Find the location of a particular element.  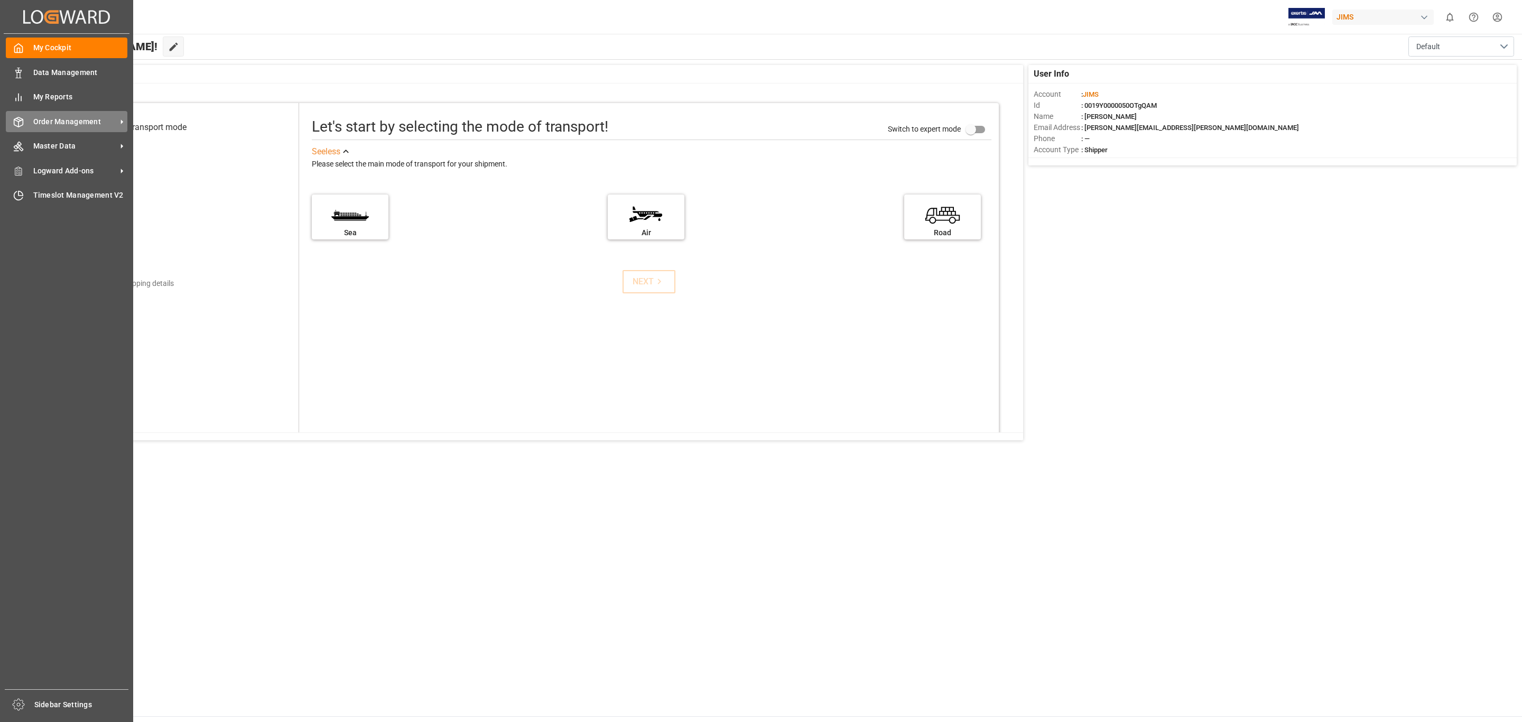

span: Switch to expert mode is located at coordinates (924, 129).